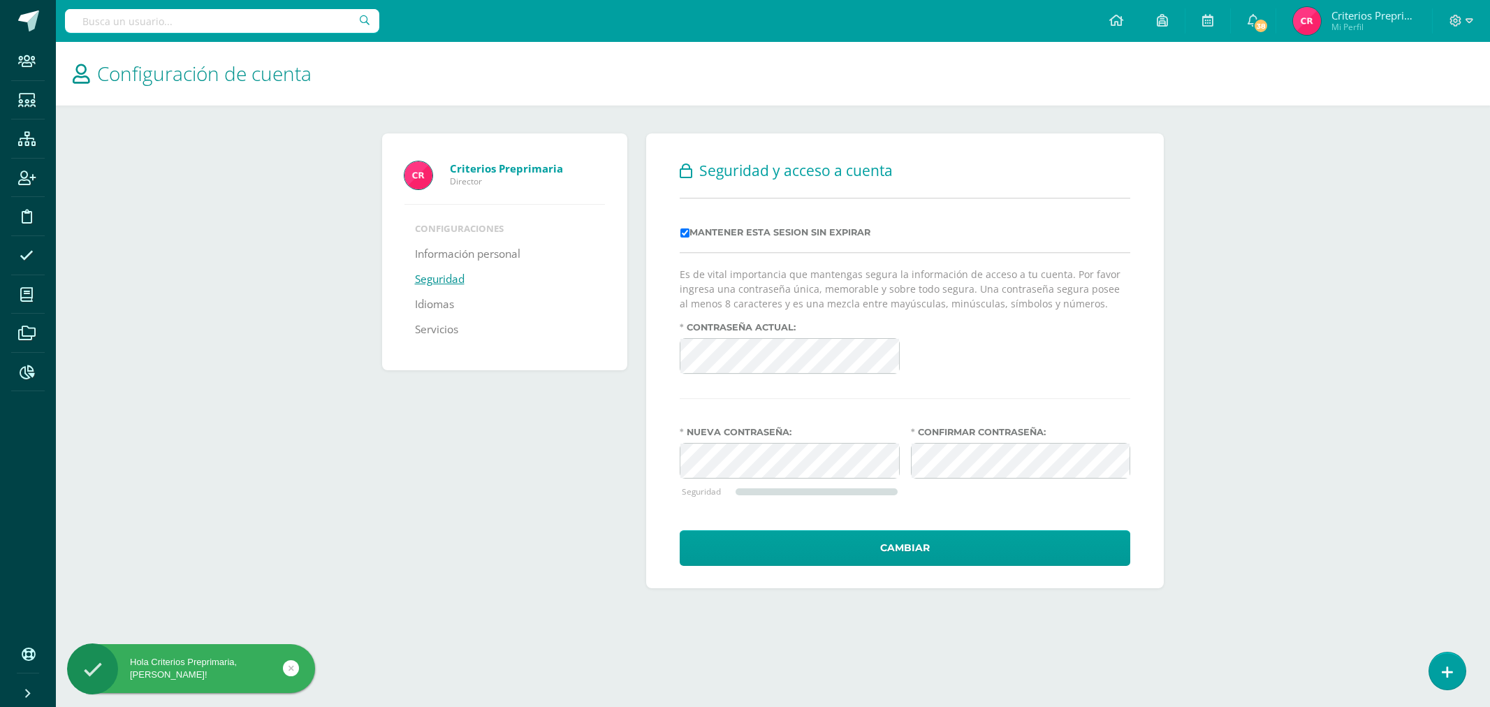 This screenshot has height=707, width=1490. What do you see at coordinates (507, 168) in the screenshot?
I see `strong: Criterios Preprimaria` at bounding box center [507, 168].